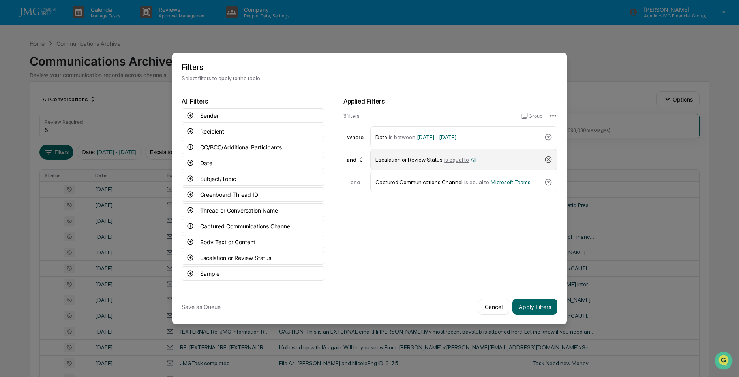 Image resolution: width=739 pixels, height=377 pixels. Describe the element at coordinates (15, 68) in the screenshot. I see `img: 1746055101610-c473b297-6a78-478c-a979-82029cc54cd1` at that location.